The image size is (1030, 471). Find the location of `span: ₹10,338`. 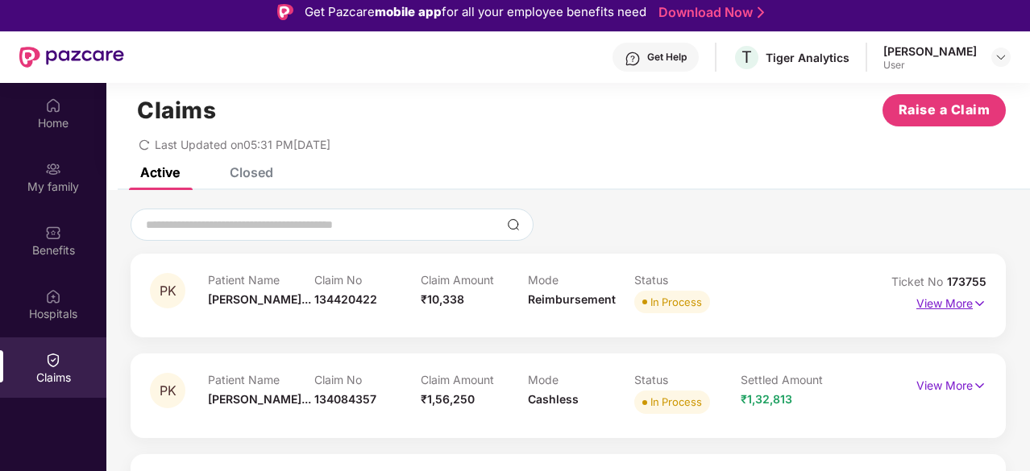

span: ₹10,338 is located at coordinates (442, 299).